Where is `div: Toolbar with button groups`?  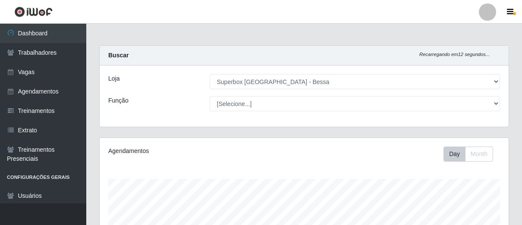 div: Toolbar with button groups is located at coordinates (472, 154).